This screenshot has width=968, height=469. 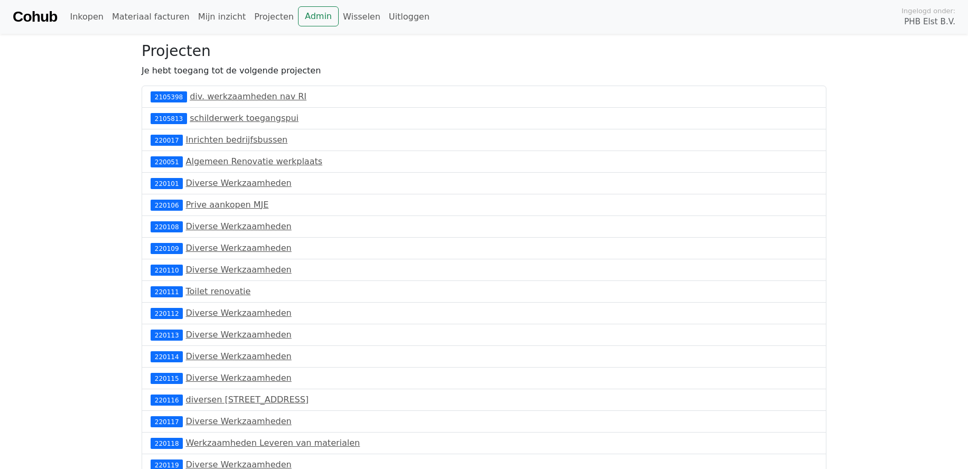 I want to click on a: Werkzaamheden Leveren van materialen, so click(x=273, y=443).